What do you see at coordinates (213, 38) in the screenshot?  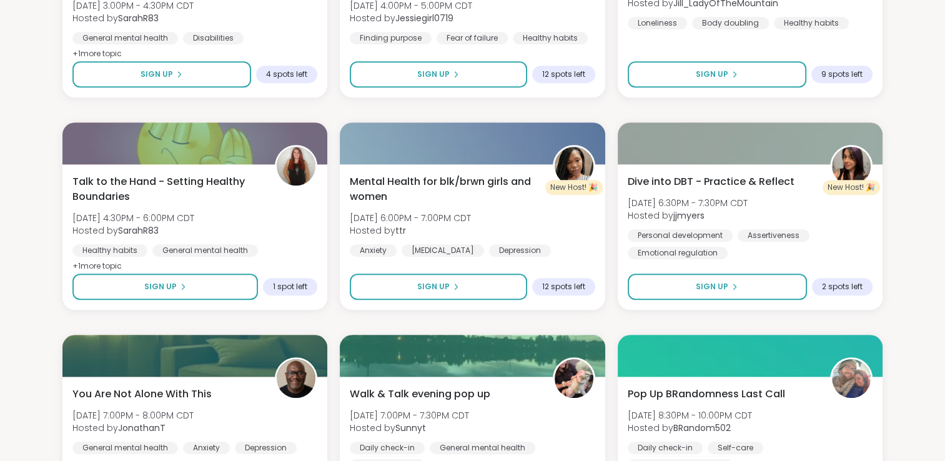 I see `div: Disabilities` at bounding box center [213, 38].